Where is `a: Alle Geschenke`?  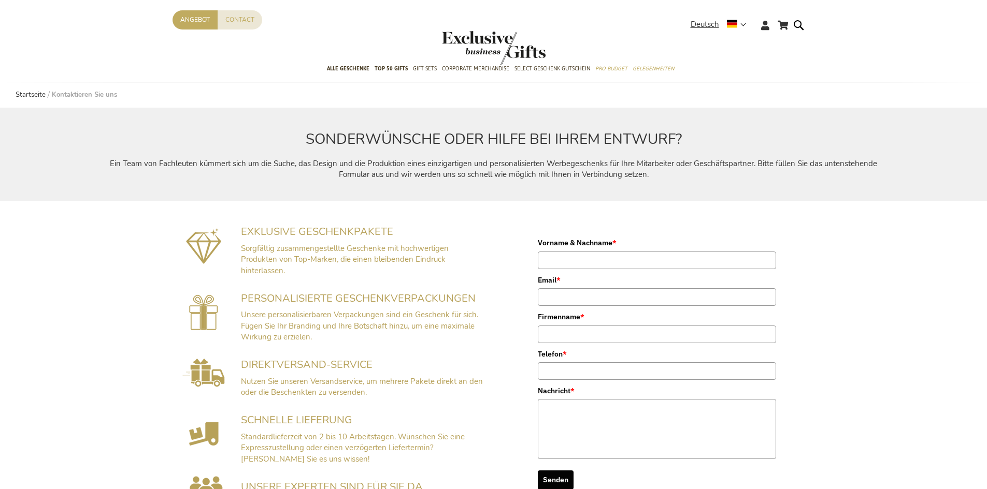
a: Alle Geschenke is located at coordinates (348, 69).